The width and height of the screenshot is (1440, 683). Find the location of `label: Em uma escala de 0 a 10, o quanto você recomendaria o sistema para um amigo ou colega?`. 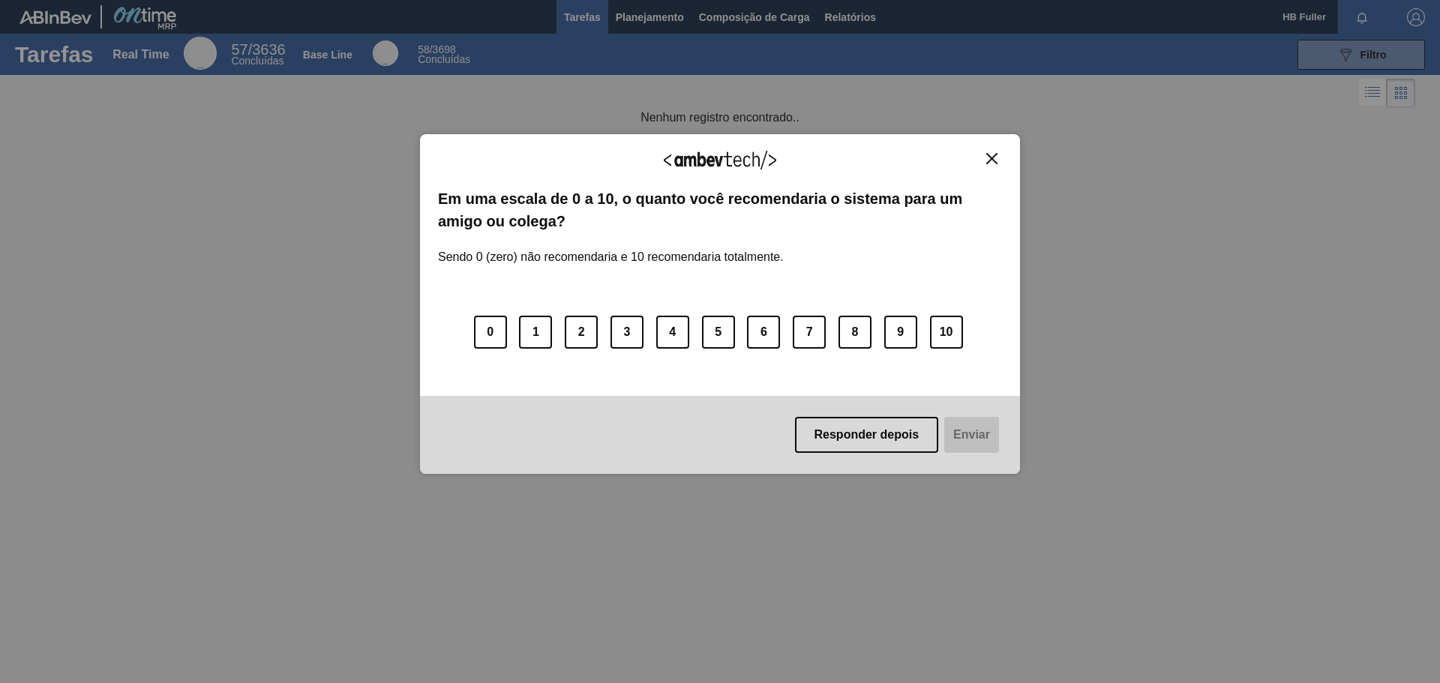

label: Em uma escala de 0 a 10, o quanto você recomendaria o sistema para um amigo ou colega? is located at coordinates (720, 210).